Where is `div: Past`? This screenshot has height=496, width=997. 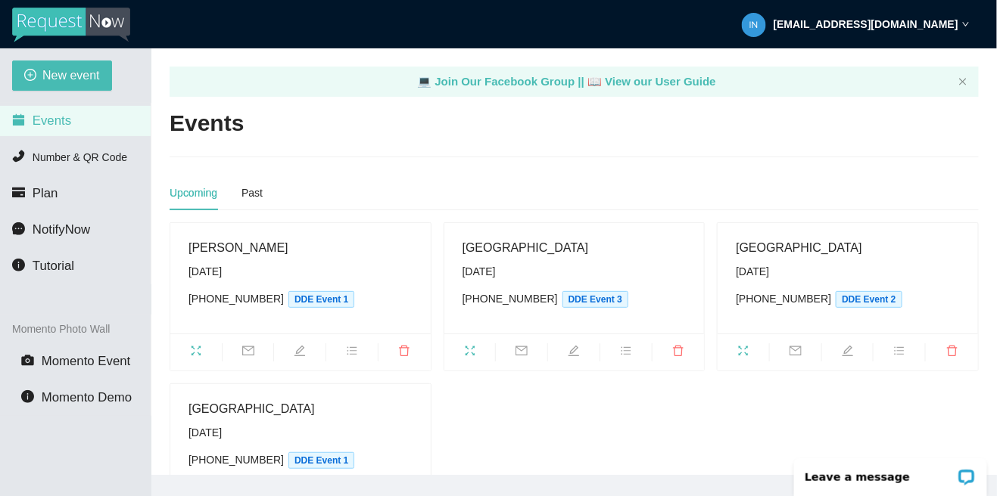 div: Past is located at coordinates (252, 193).